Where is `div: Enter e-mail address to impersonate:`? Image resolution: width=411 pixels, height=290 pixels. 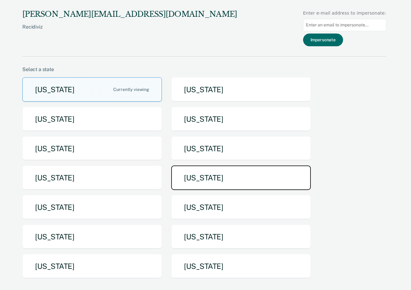 div: Enter e-mail address to impersonate: is located at coordinates (345, 13).